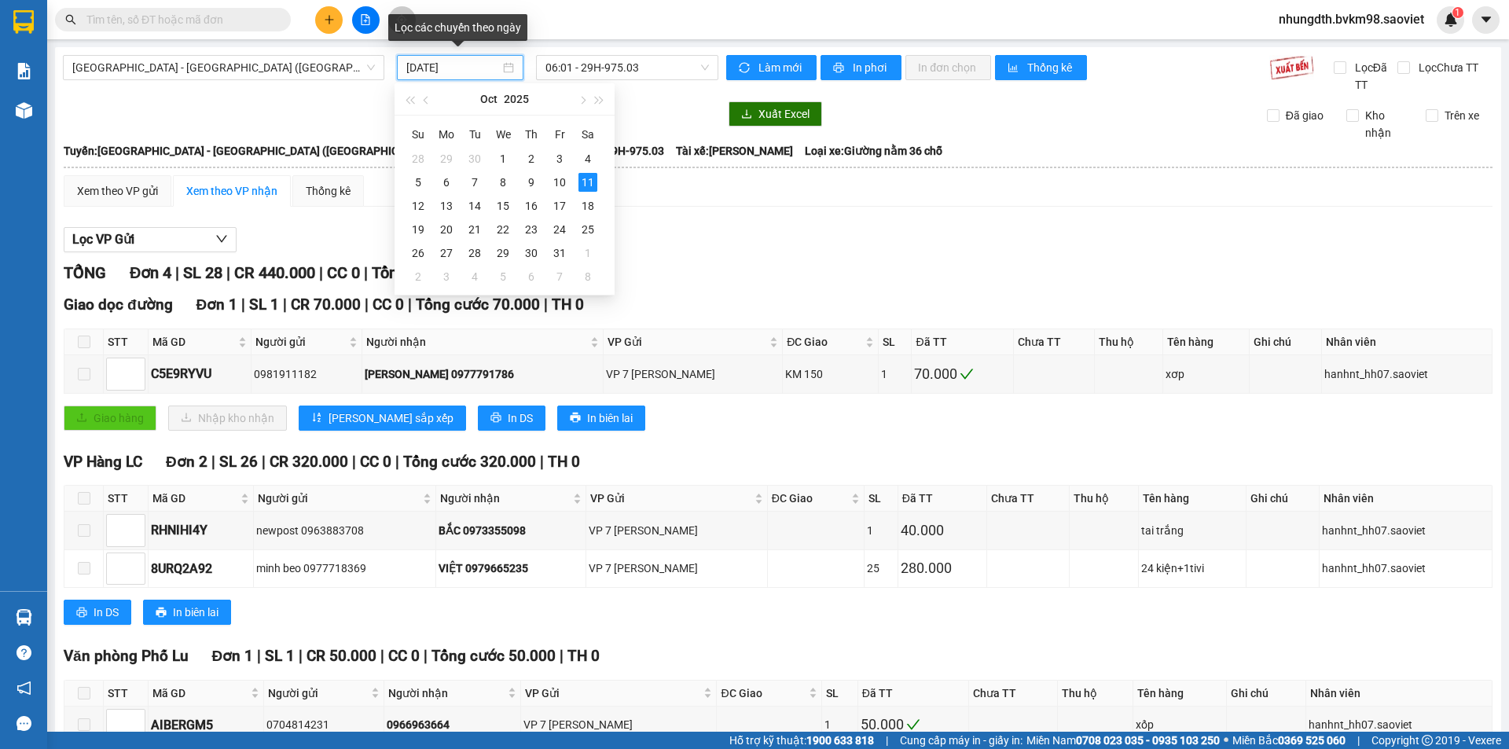 This screenshot has width=1509, height=749. What do you see at coordinates (559, 277) in the screenshot?
I see `td: 2025-11-07` at bounding box center [559, 277].